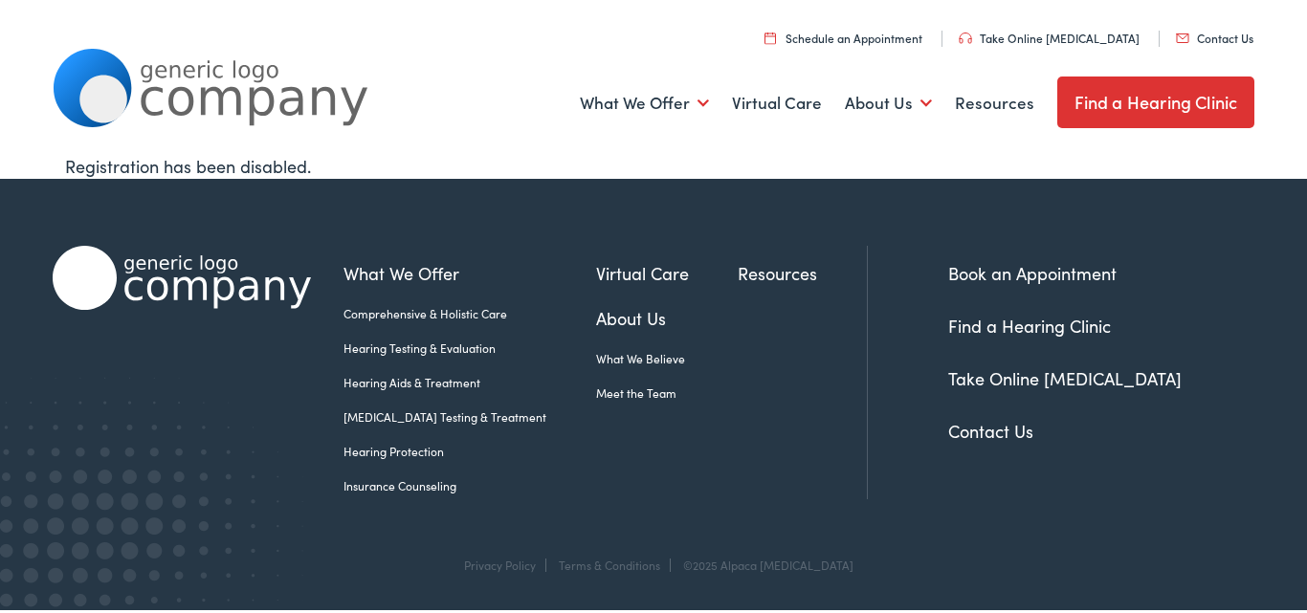  Describe the element at coordinates (1032, 273) in the screenshot. I see `a: Book an Appointment` at that location.